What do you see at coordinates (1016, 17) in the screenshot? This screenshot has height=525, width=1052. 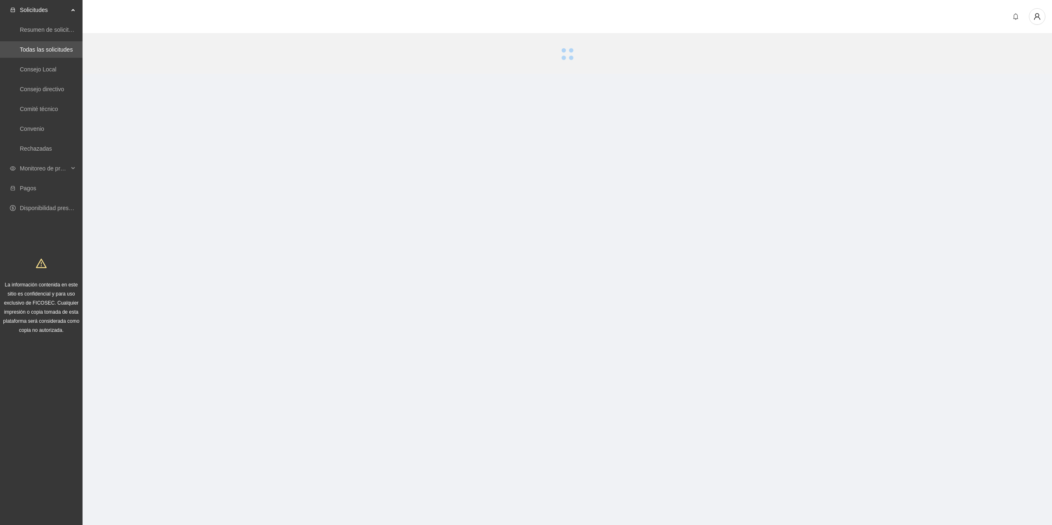 I see `button: bell` at bounding box center [1016, 17].